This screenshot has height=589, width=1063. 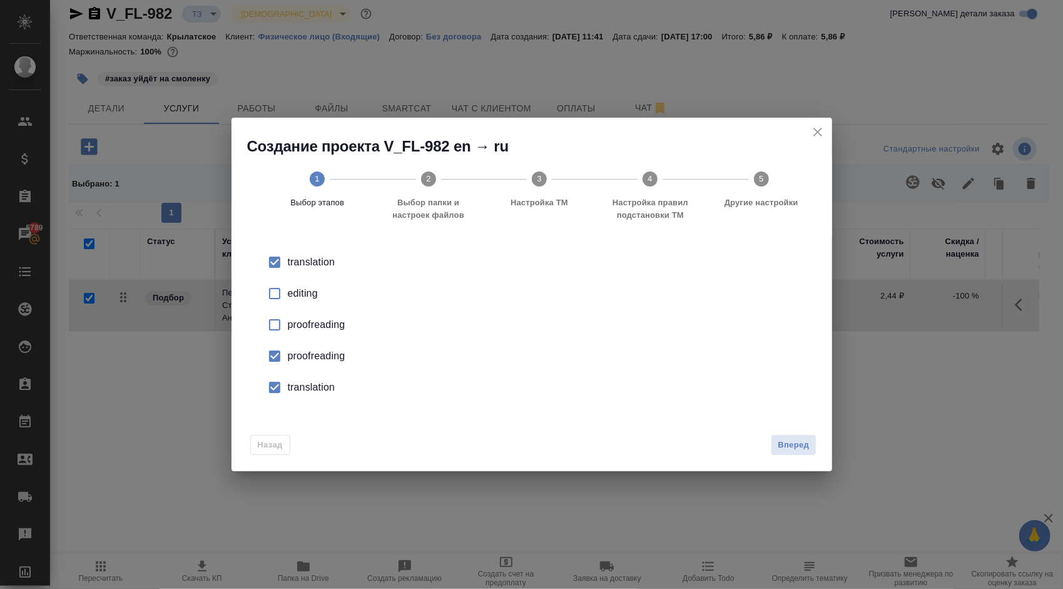 I want to click on text: 1, so click(x=317, y=178).